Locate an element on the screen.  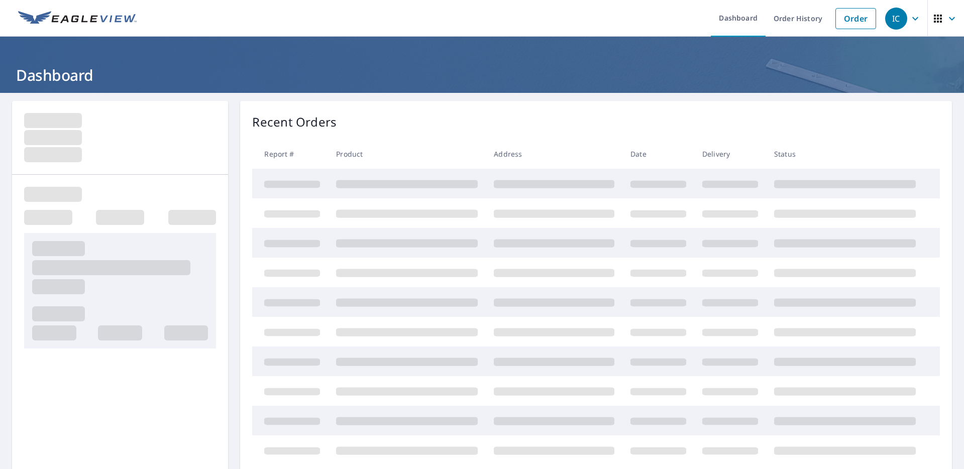
th: Delivery is located at coordinates (730, 154).